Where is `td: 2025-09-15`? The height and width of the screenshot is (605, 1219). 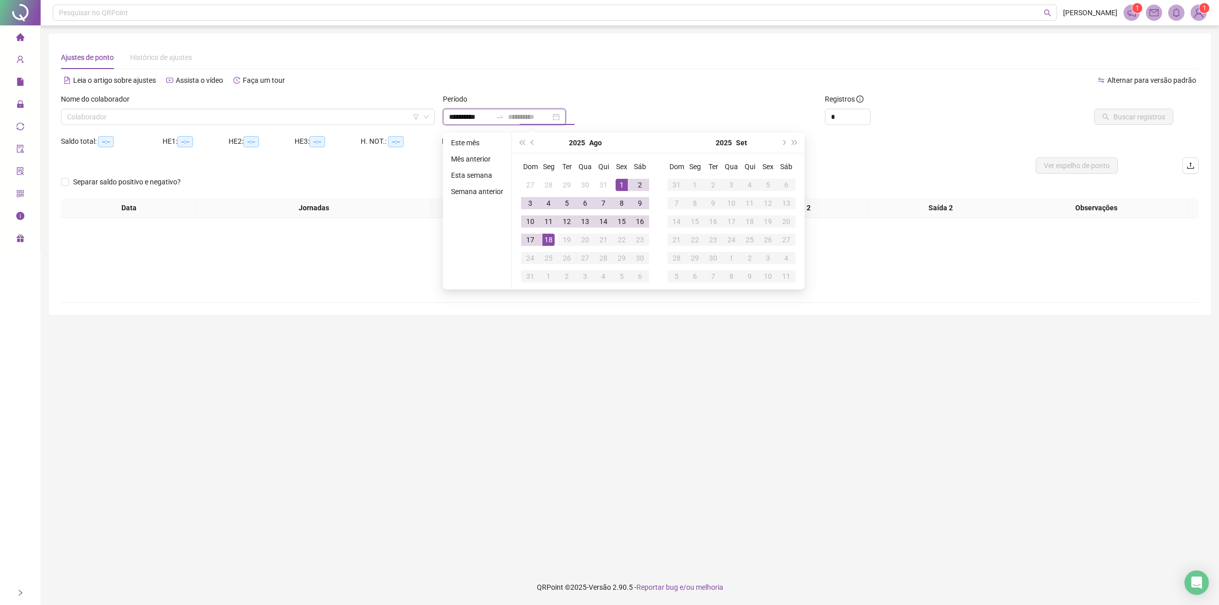
td: 2025-09-15 is located at coordinates (695, 221).